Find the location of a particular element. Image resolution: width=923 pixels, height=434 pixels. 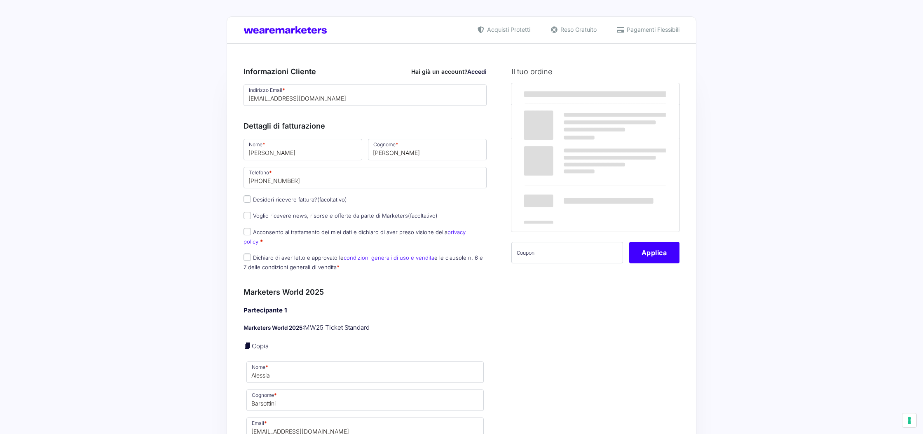

a: Accedi is located at coordinates (477, 71).